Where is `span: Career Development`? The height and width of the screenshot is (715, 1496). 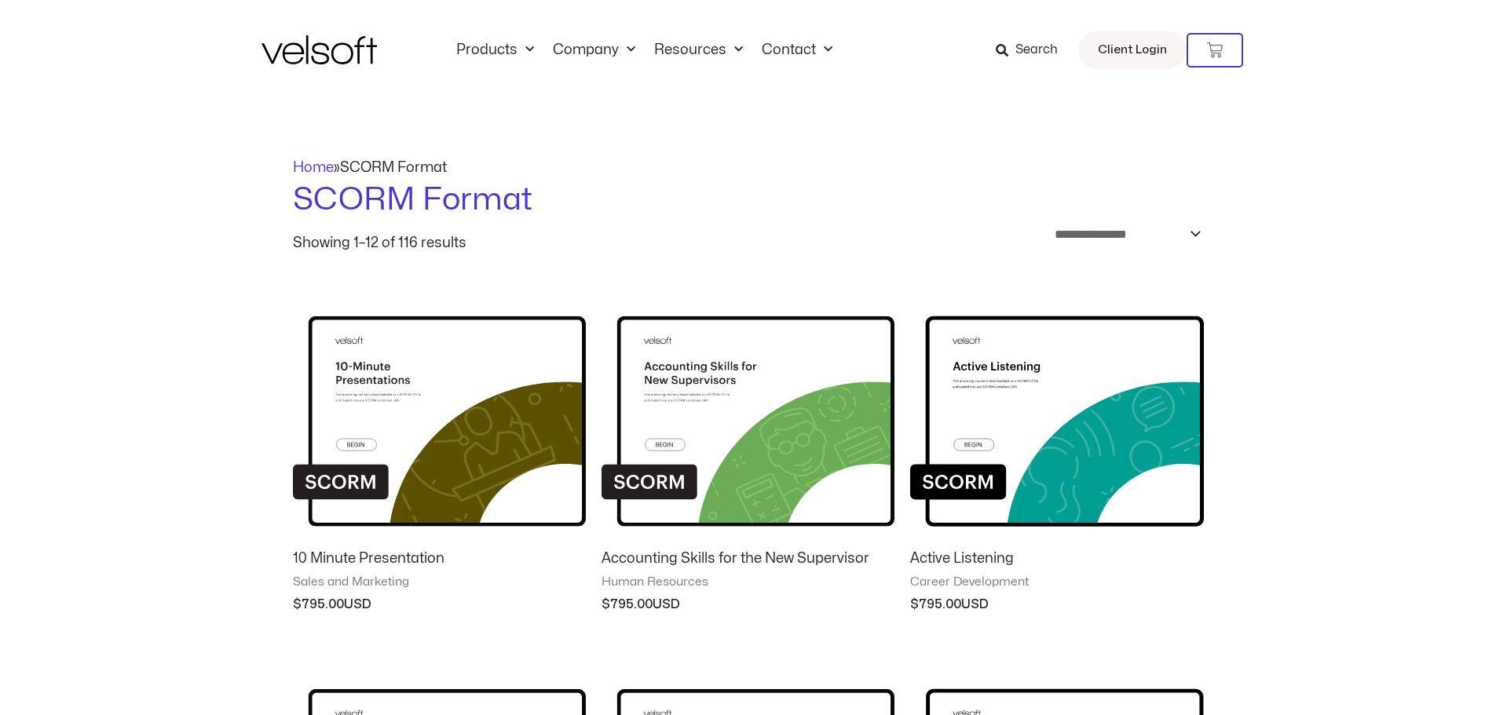 span: Career Development is located at coordinates (1056, 583).